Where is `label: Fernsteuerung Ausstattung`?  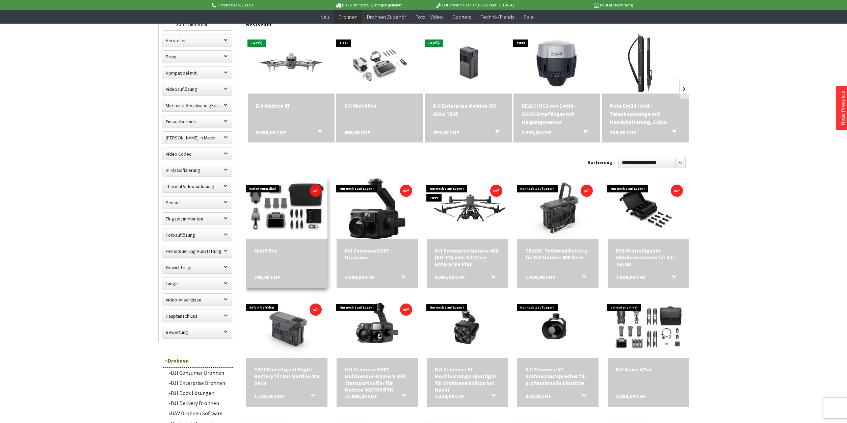
label: Fernsteuerung Ausstattung is located at coordinates (197, 251).